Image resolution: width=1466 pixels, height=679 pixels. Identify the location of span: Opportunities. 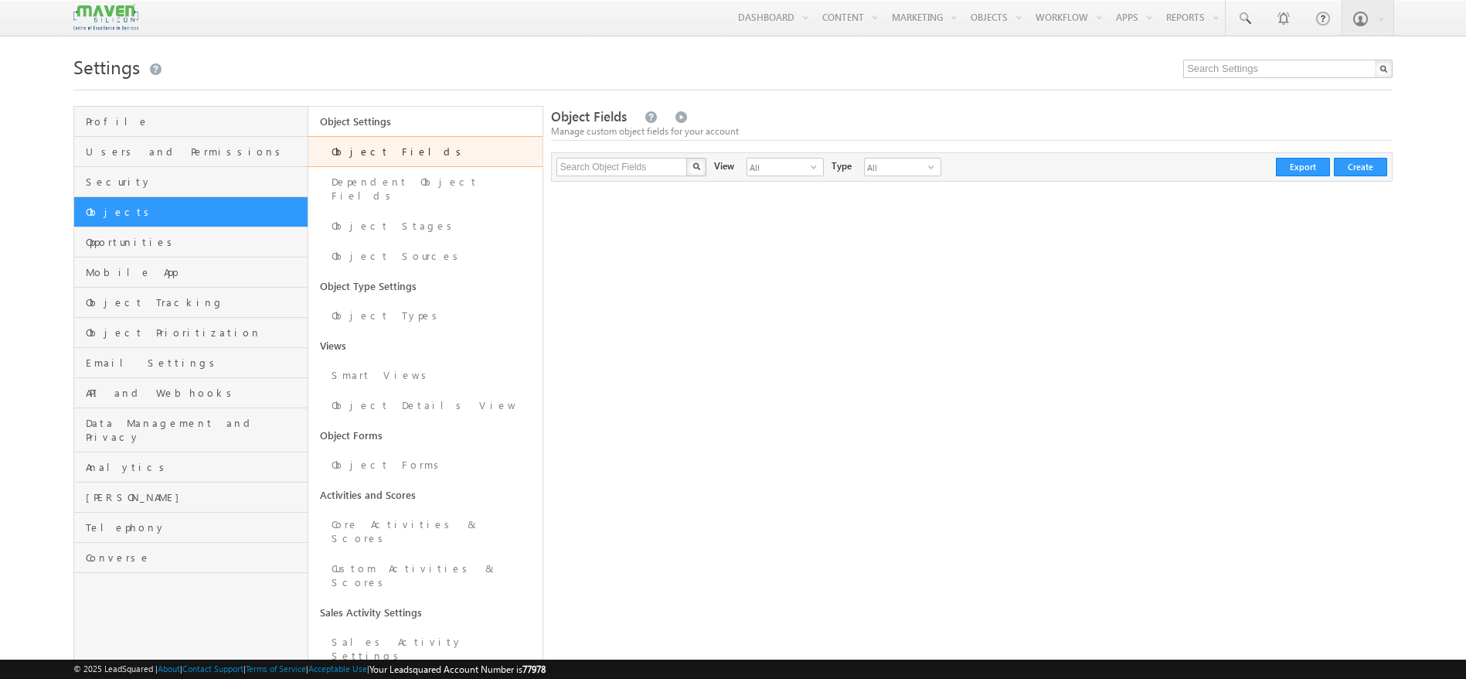
(195, 242).